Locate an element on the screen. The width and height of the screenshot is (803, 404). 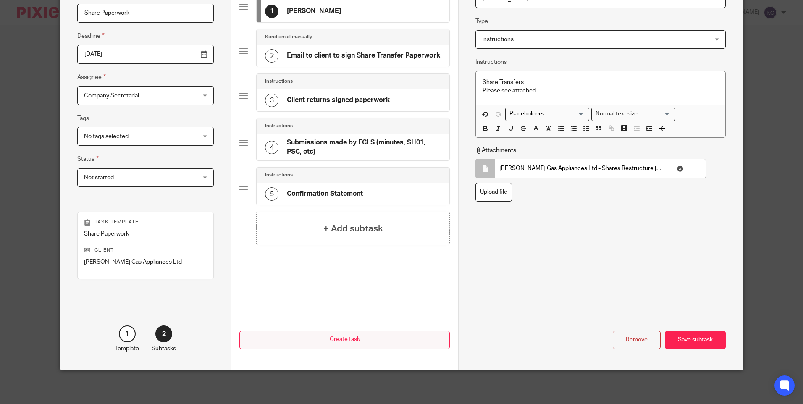
div: 4 is located at coordinates (272, 147).